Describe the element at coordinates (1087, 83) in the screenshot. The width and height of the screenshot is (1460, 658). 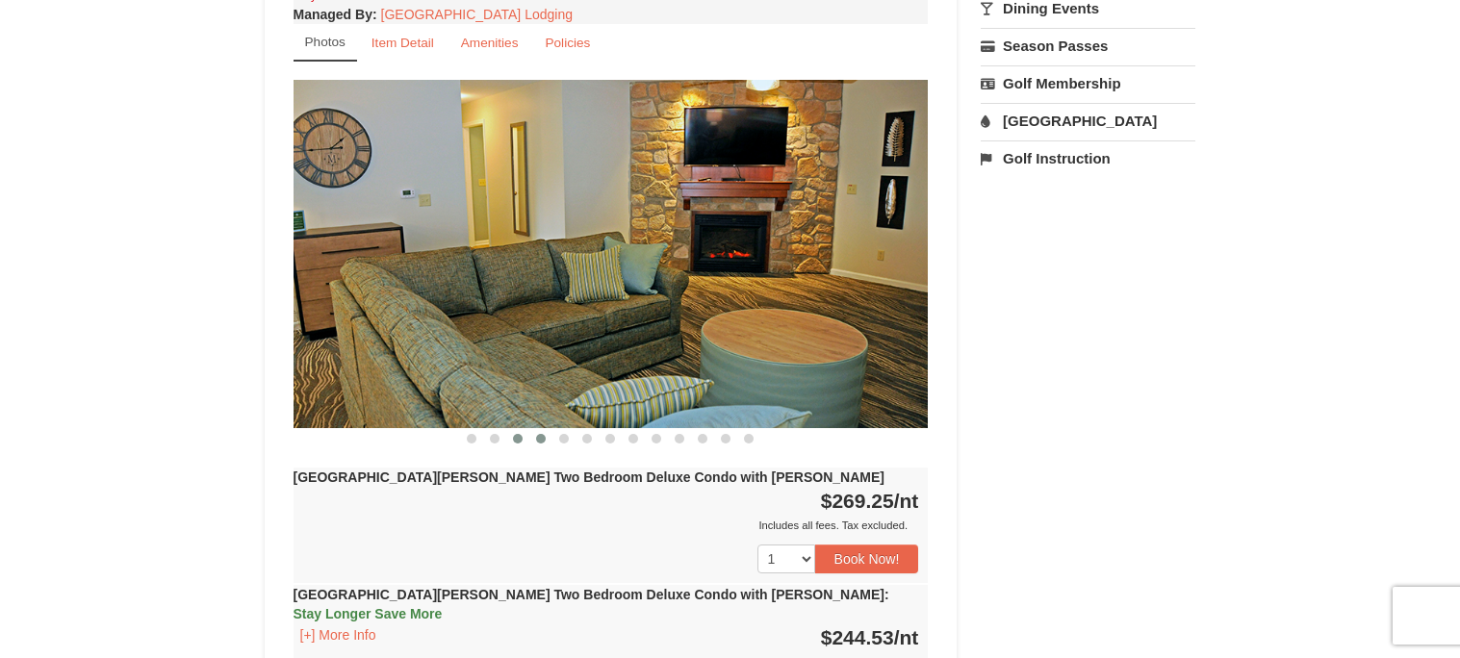
I see `a: Golf Membership` at that location.